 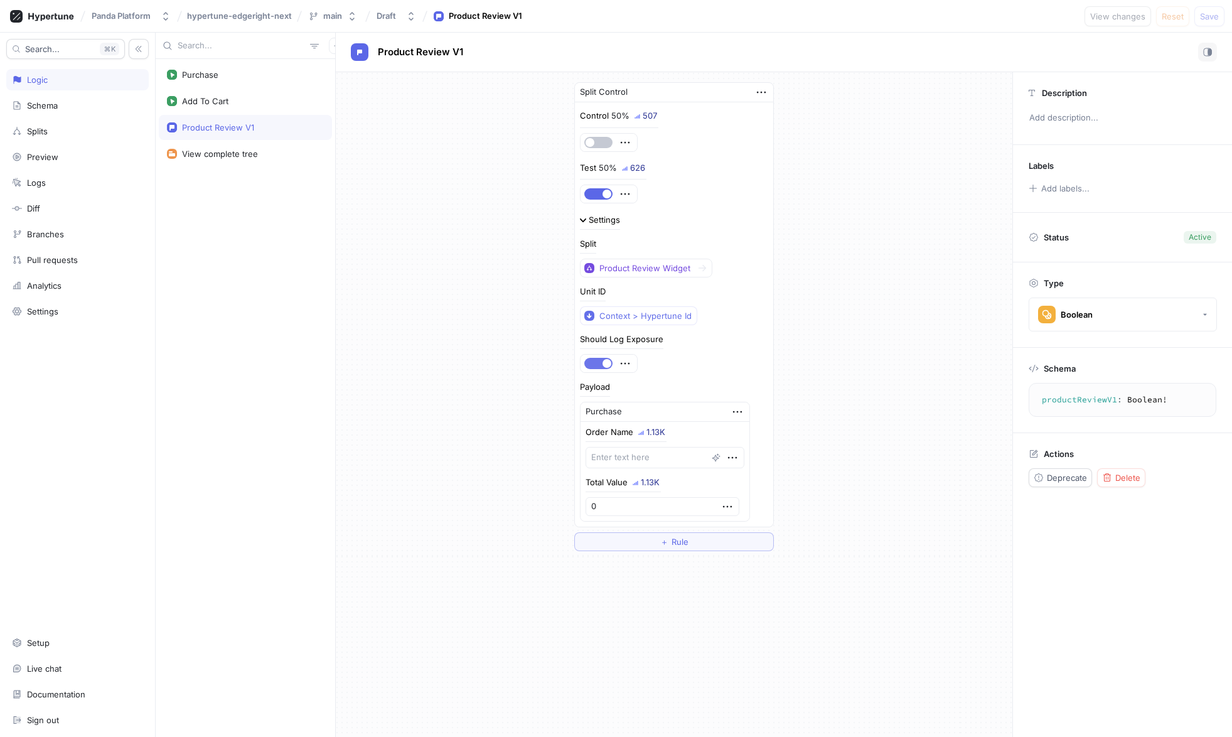 What do you see at coordinates (45, 234) in the screenshot?
I see `div: Branches` at bounding box center [45, 234].